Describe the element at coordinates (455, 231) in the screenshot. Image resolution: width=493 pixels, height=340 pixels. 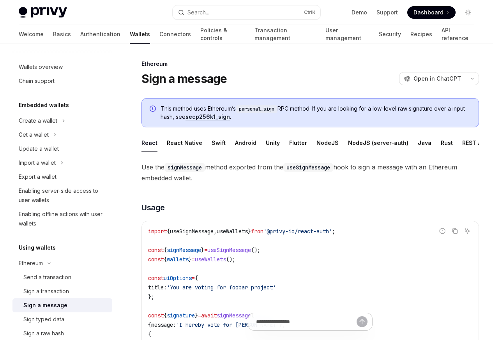
I see `button: Copy the contents from the code block` at that location.